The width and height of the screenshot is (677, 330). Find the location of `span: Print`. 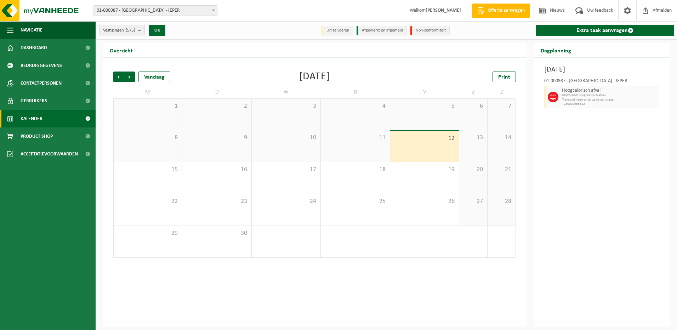

span: Print is located at coordinates (504, 77).